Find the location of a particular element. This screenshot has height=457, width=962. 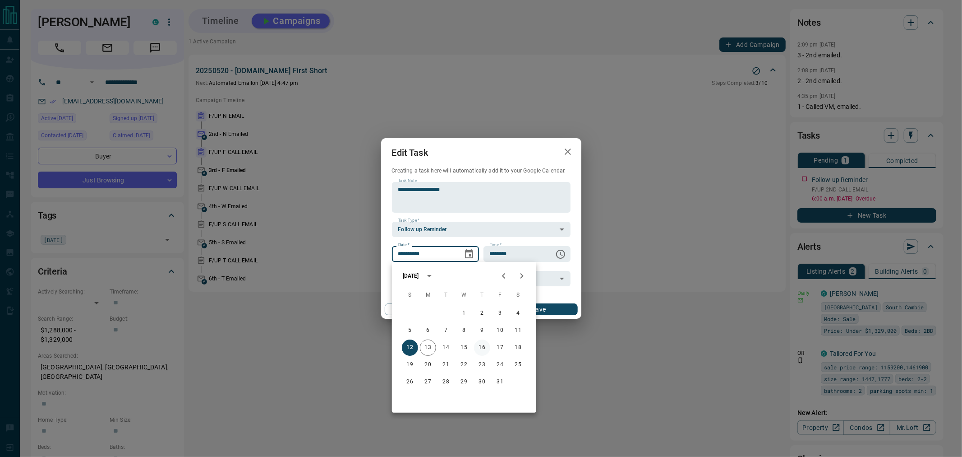

button: 24 is located at coordinates (500, 365).